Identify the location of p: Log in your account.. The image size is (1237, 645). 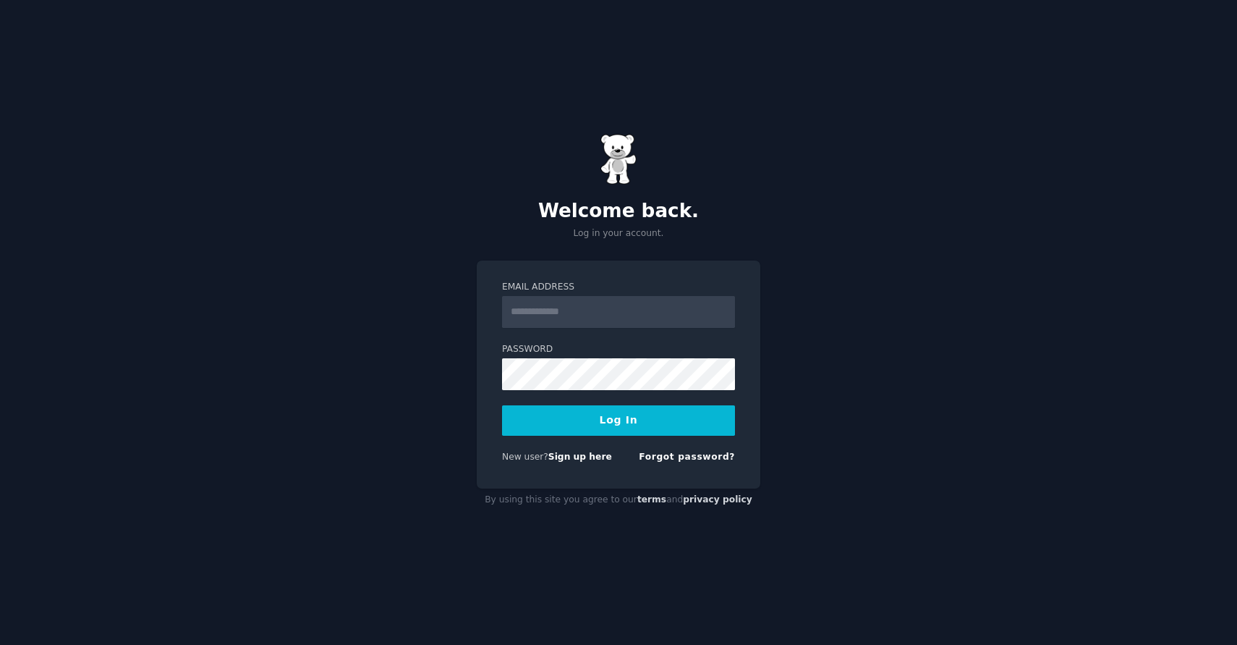
(619, 234).